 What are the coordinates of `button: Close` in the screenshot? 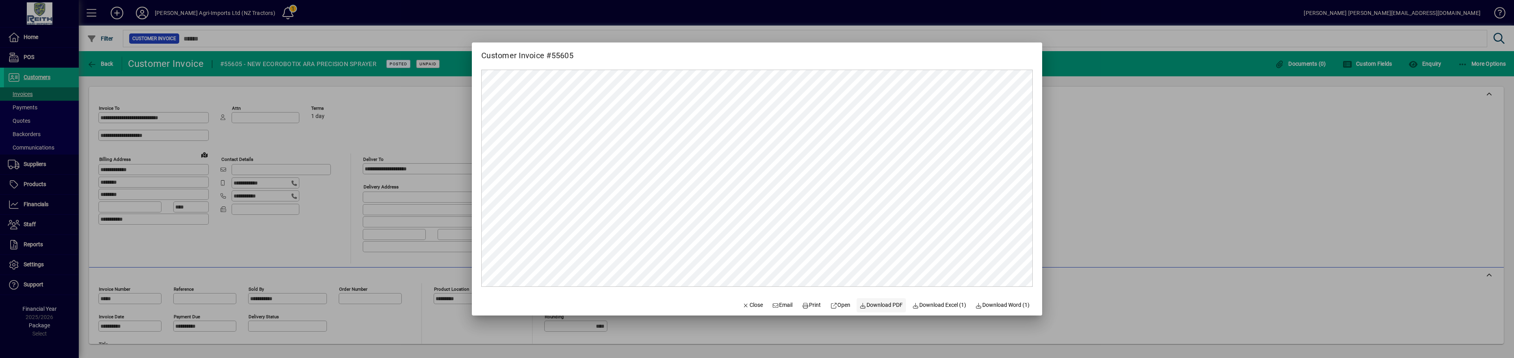 It's located at (753, 306).